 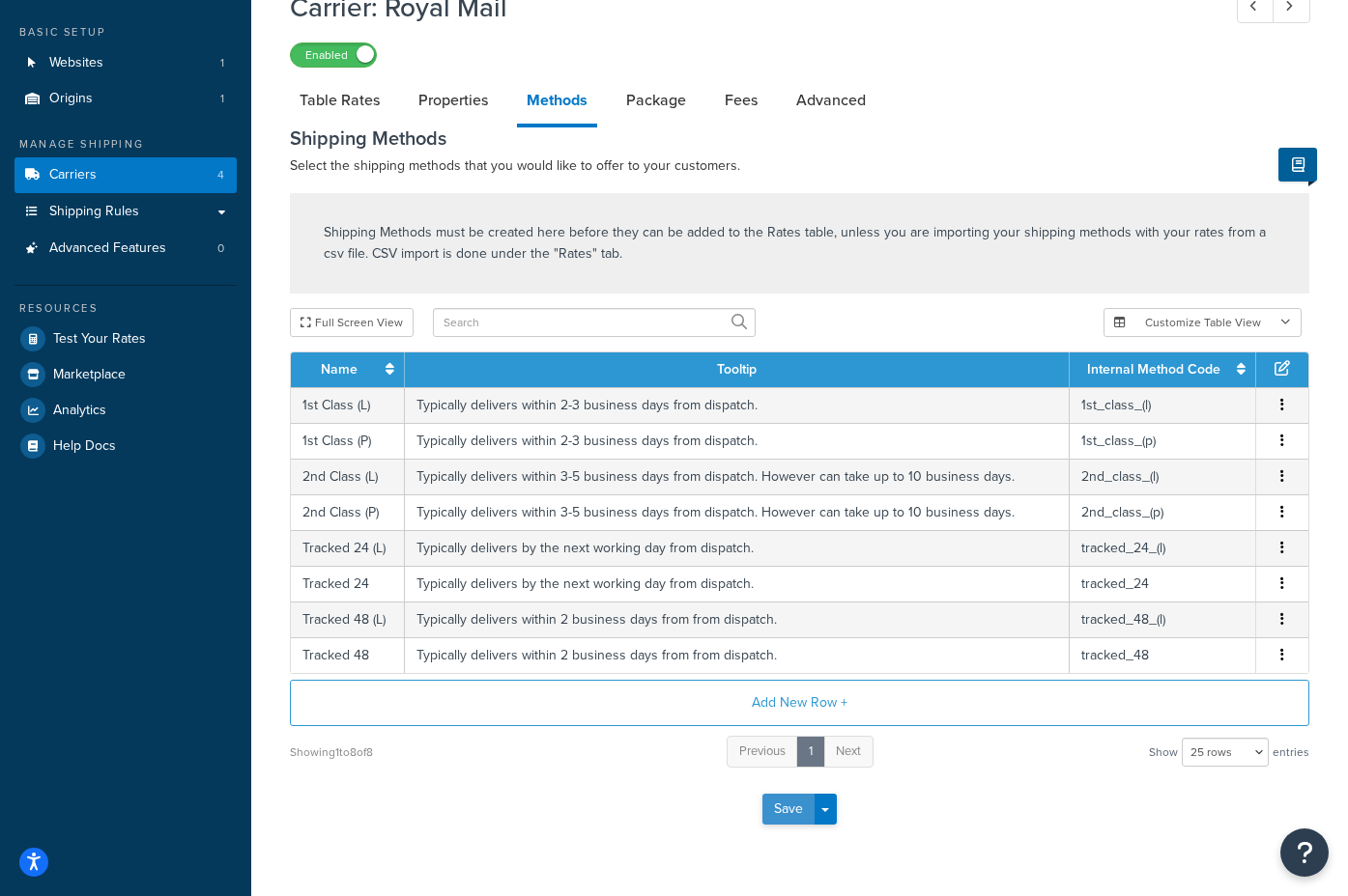 I want to click on td: tracked_48_(l), so click(x=1162, y=619).